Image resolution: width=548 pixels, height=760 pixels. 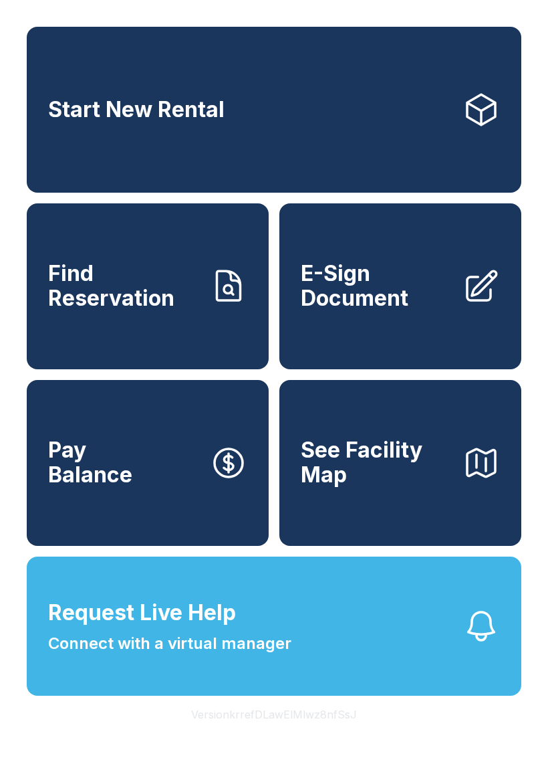 What do you see at coordinates (274, 714) in the screenshot?
I see `button: VersionkrrefDLawElMlwz8nfSsJ` at bounding box center [274, 714].